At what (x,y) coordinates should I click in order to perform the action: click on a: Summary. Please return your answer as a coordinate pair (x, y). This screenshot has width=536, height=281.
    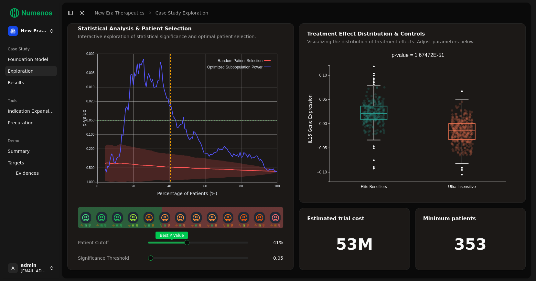
    Looking at the image, I should click on (31, 151).